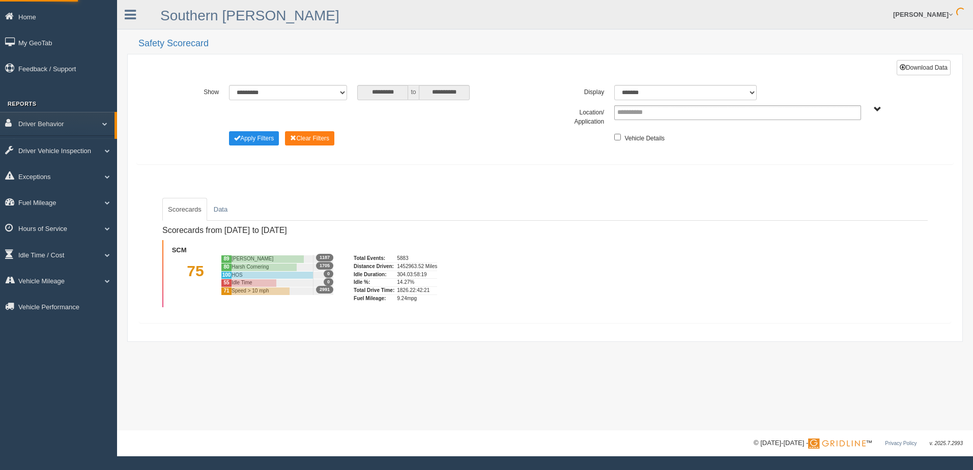 The image size is (973, 470). I want to click on label: Show, so click(192, 91).